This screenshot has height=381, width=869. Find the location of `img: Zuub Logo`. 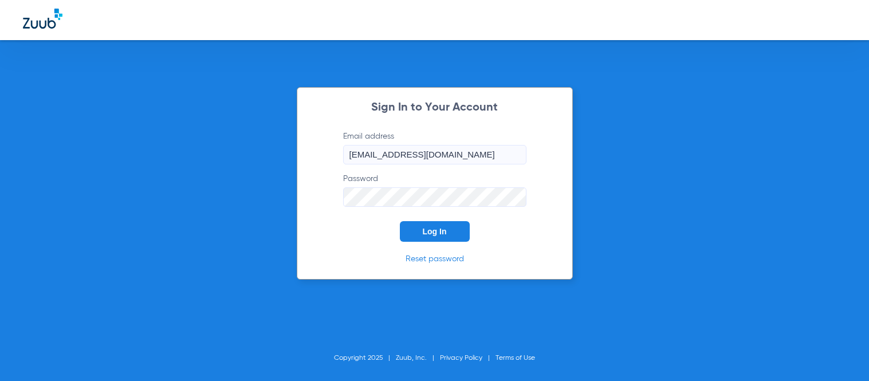

img: Zuub Logo is located at coordinates (42, 18).